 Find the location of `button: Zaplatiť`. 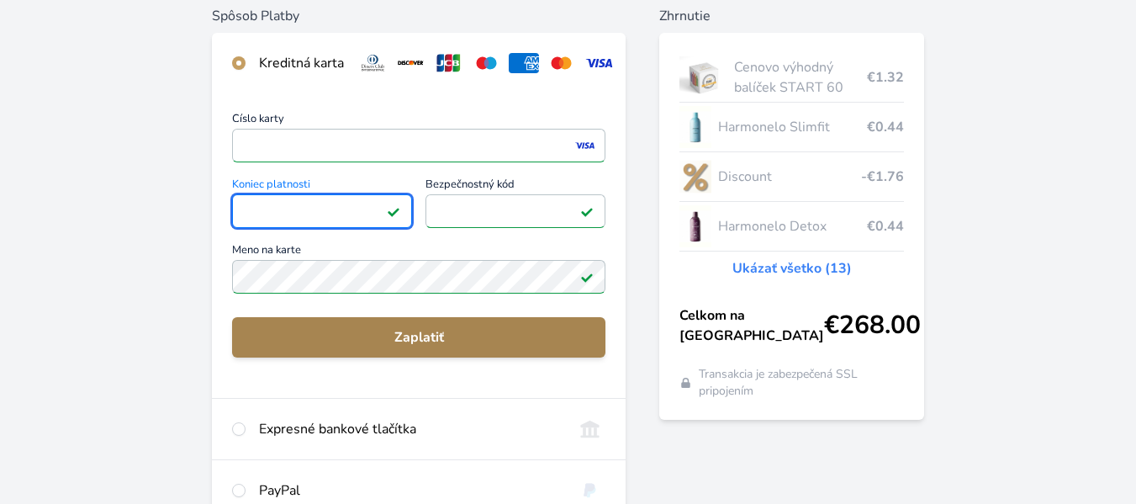

button: Zaplatiť is located at coordinates (419, 337).